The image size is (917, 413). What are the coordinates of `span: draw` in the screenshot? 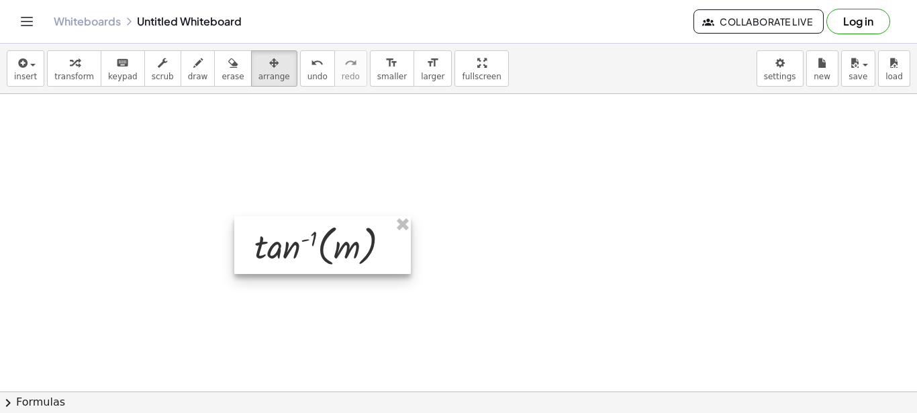 It's located at (198, 77).